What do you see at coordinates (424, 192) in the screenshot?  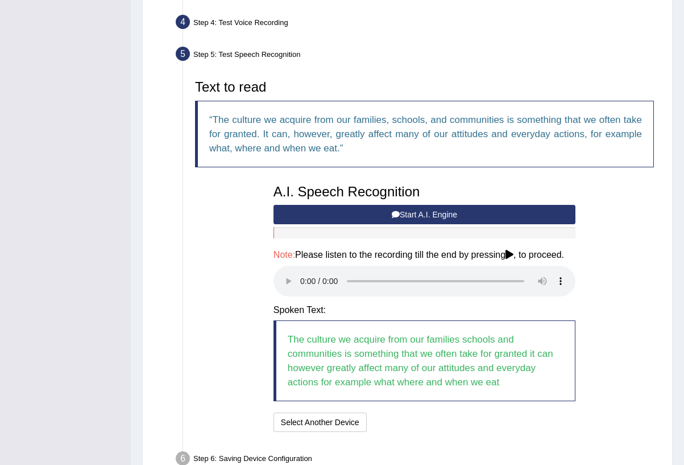 I see `h3: A.I. Speech Recognition` at bounding box center [424, 192].